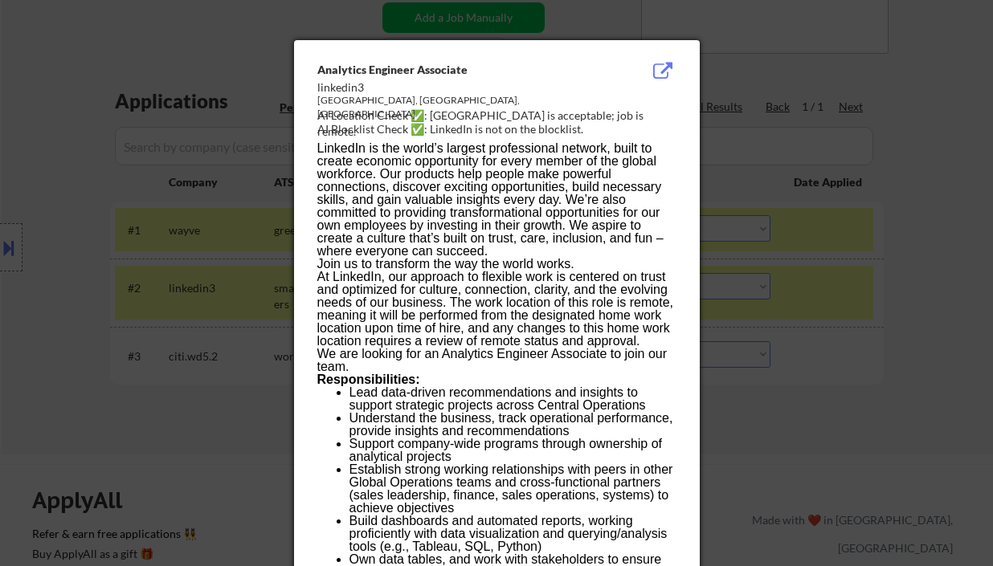 This screenshot has height=566, width=993. I want to click on li: Lead data-driven recommendations and insights to support strategic projects across Central Operat..., so click(513, 399).